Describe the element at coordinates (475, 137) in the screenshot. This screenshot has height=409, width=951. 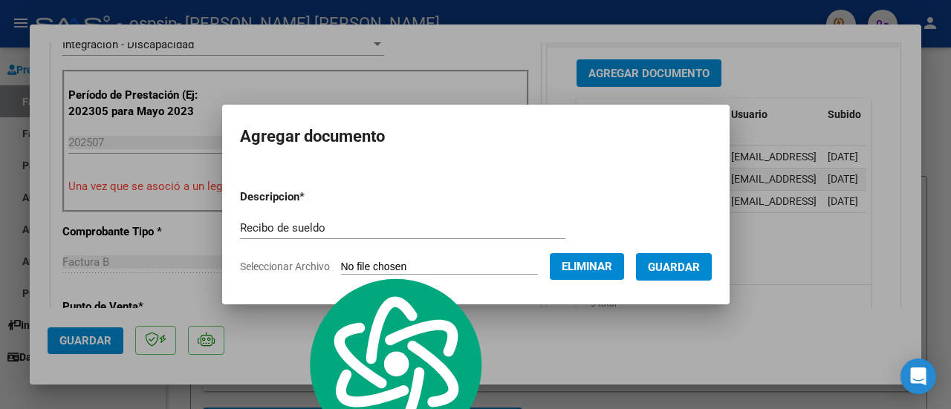
I see `h2: Agregar documento` at that location.